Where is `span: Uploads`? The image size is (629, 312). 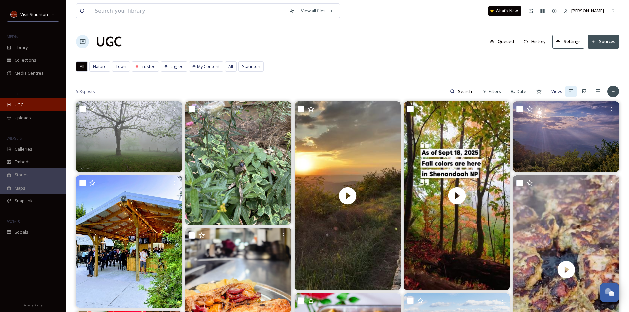 span: Uploads is located at coordinates (23, 118).